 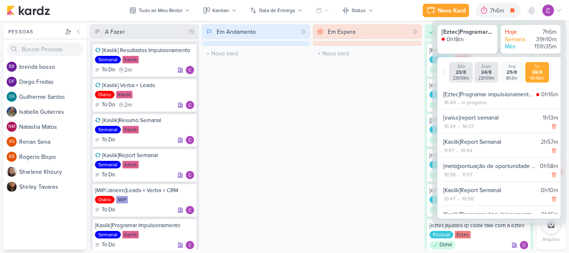 I want to click on div: b r e n d a b o s s o, so click(x=53, y=67).